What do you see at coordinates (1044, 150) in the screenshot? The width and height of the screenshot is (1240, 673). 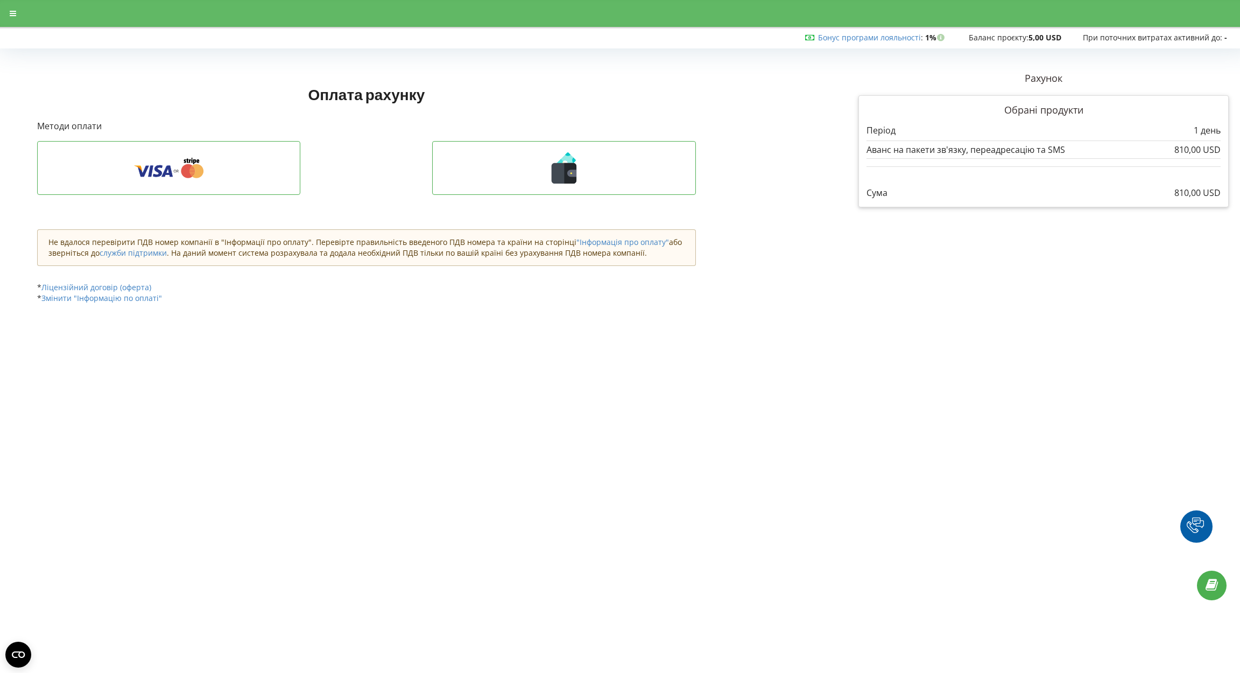 I see `div: Аванс на пакети зв'язку, переадресацію та SMS` at bounding box center [1044, 150].